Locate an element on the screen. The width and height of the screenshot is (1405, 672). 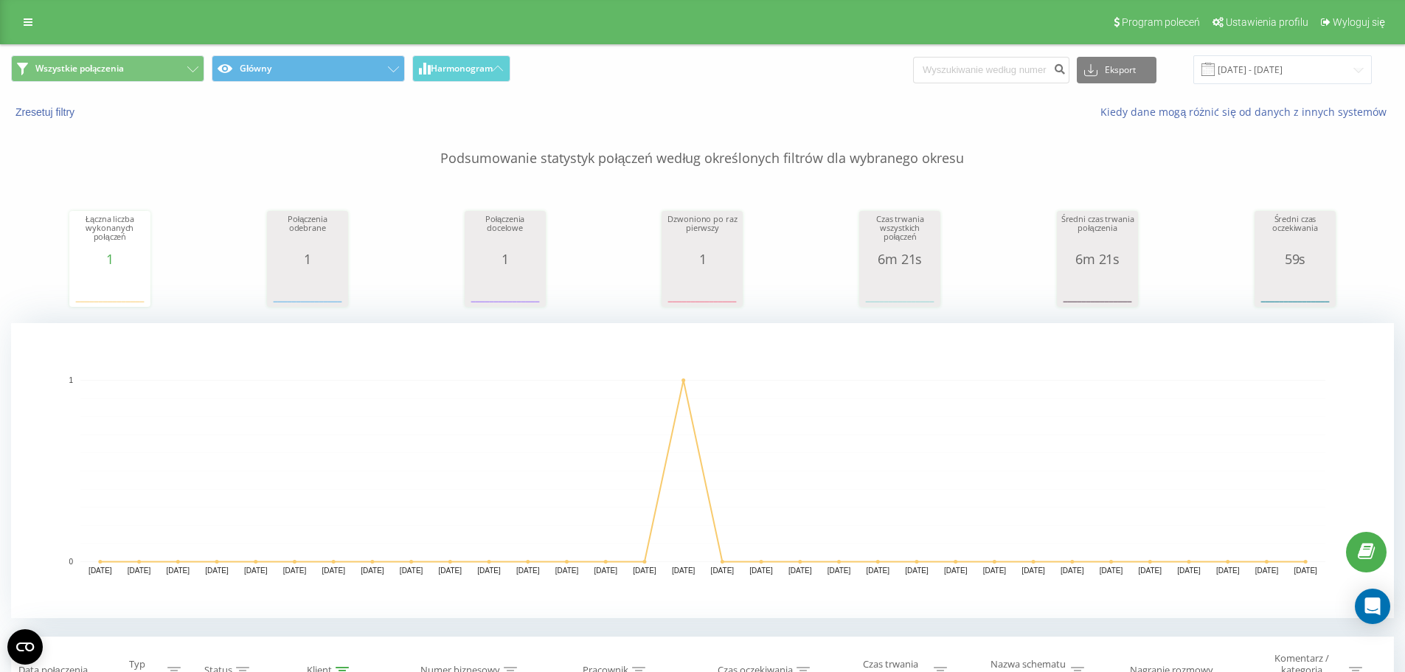
button: Harmonogram is located at coordinates (461, 69).